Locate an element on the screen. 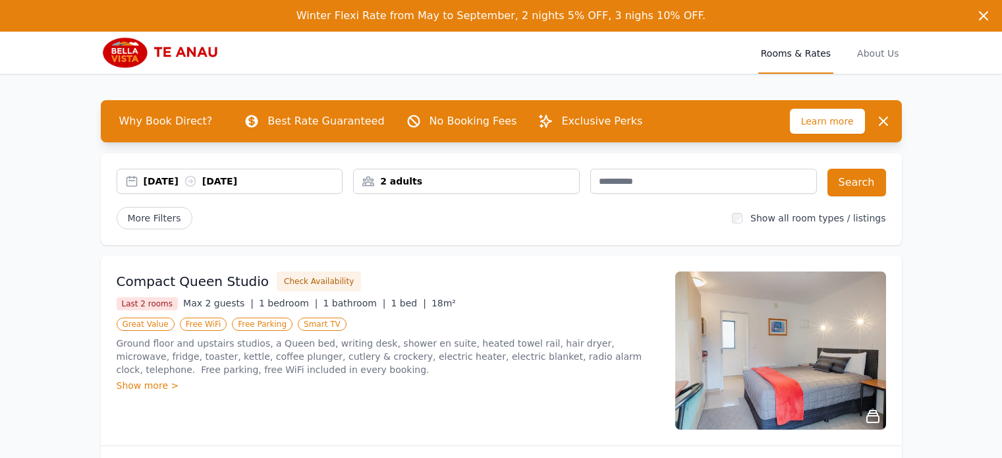  span: 1 bathroom | is located at coordinates (354, 303).